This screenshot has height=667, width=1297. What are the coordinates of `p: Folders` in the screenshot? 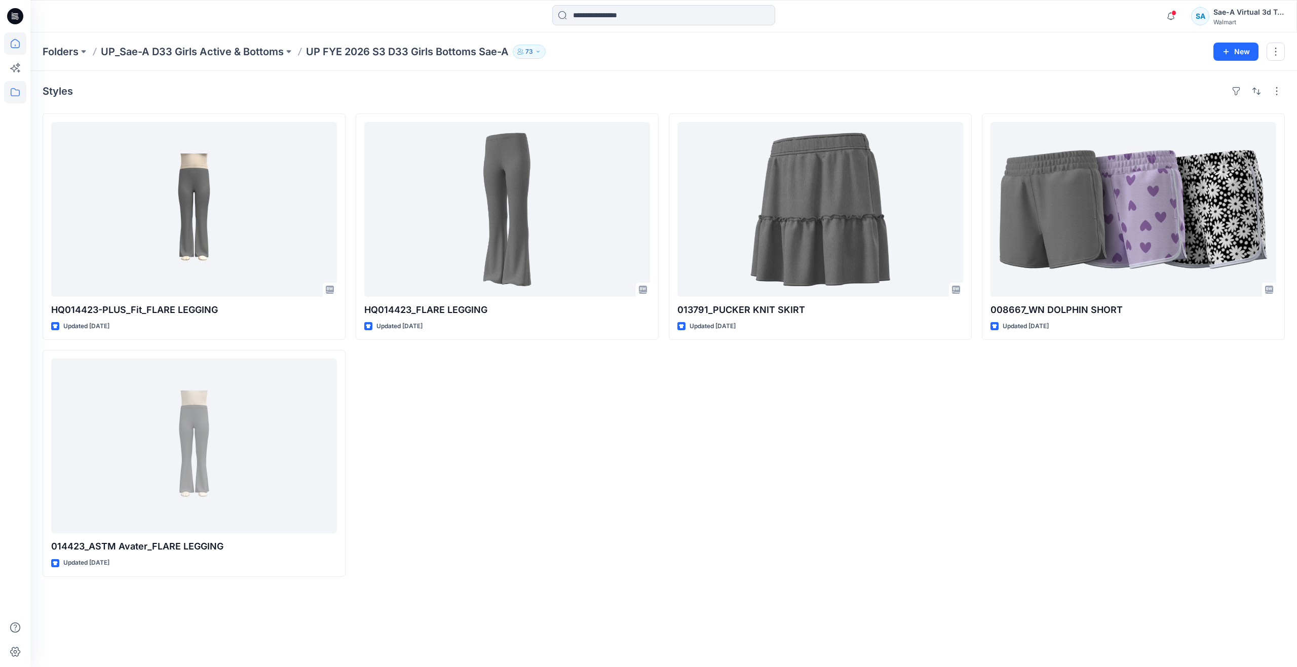 It's located at (60, 52).